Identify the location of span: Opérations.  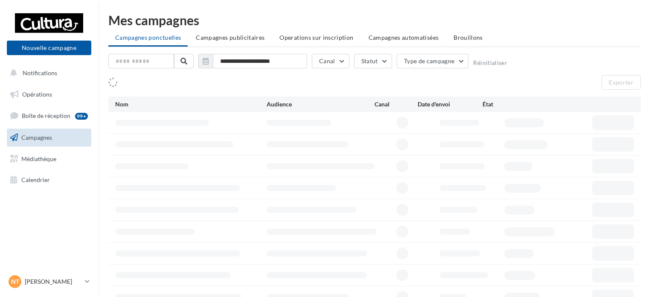
(37, 94).